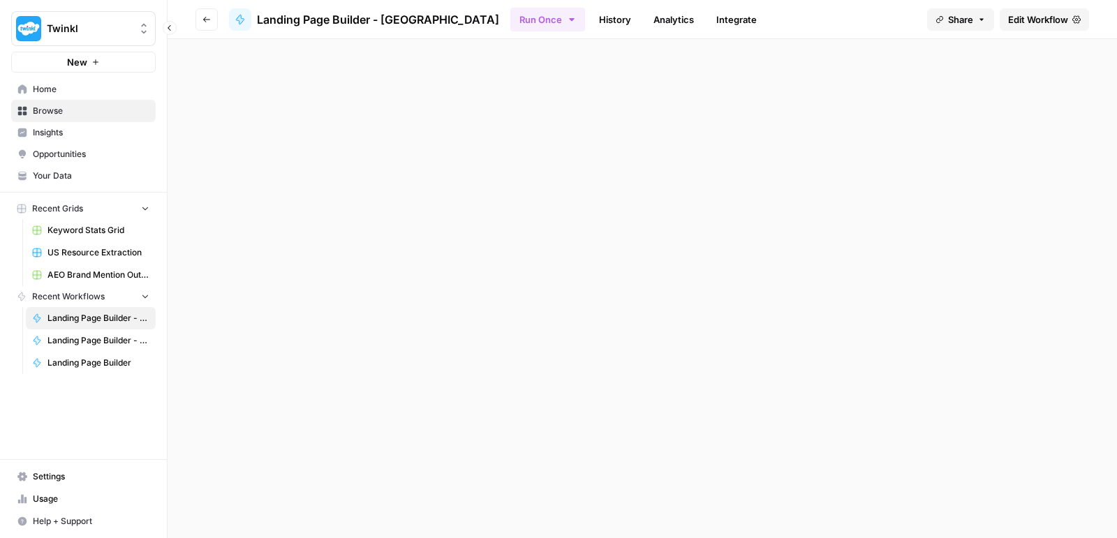 The height and width of the screenshot is (538, 1117). Describe the element at coordinates (83, 133) in the screenshot. I see `a: Insights` at that location.